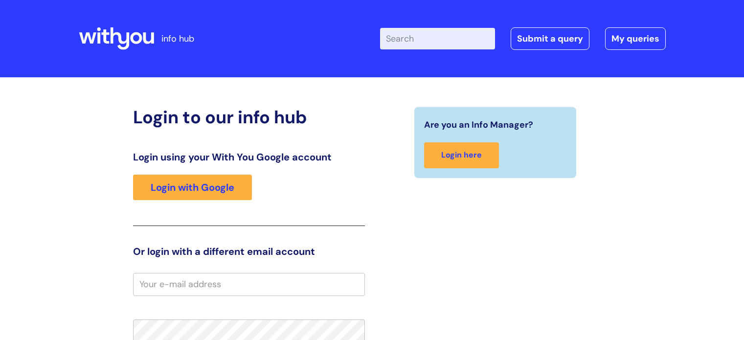 The width and height of the screenshot is (744, 340). Describe the element at coordinates (635, 39) in the screenshot. I see `a: My queries` at that location.